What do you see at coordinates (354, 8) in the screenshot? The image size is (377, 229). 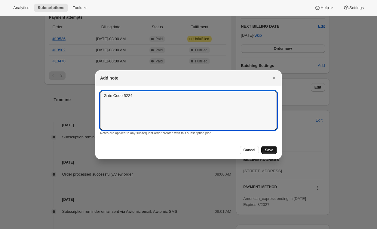 I see `button: Settings` at bounding box center [354, 8].